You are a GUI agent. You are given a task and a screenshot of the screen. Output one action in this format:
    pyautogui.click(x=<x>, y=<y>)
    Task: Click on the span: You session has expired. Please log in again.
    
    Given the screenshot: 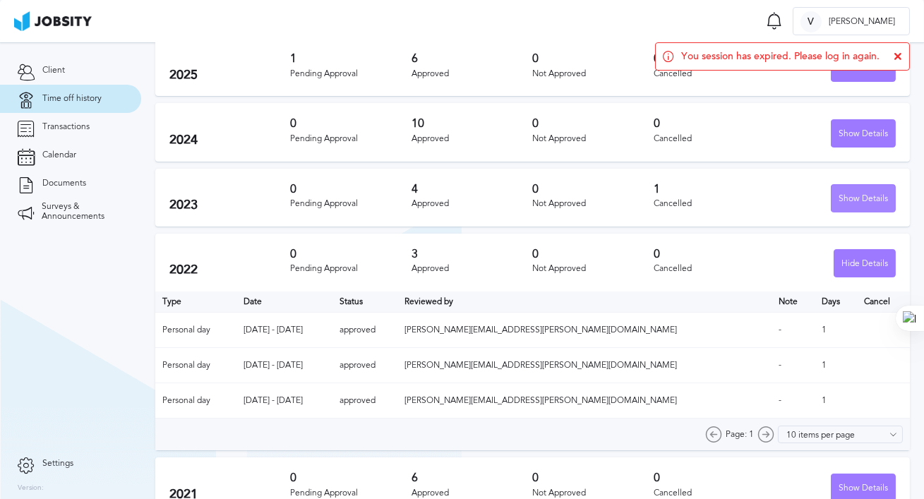 What is the action you would take?
    pyautogui.click(x=780, y=56)
    